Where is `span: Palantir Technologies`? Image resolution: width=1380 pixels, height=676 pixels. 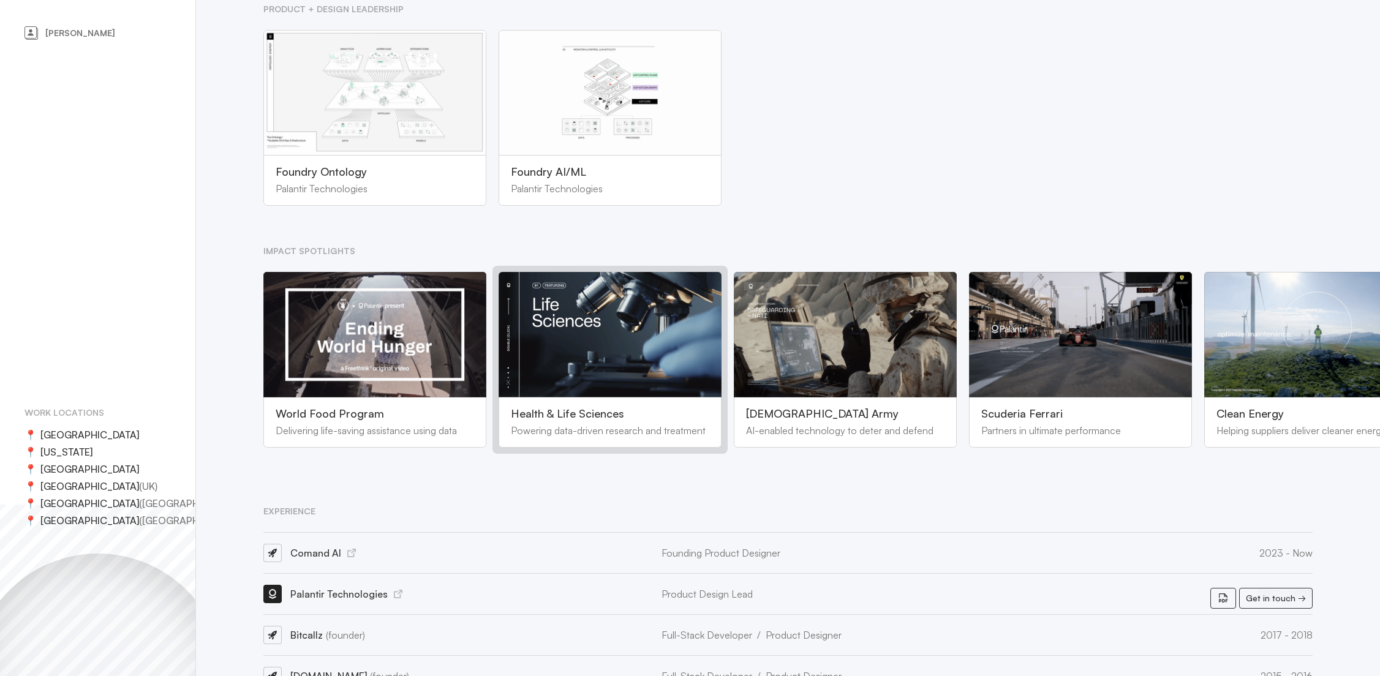
span: Palantir Technologies is located at coordinates (339, 594).